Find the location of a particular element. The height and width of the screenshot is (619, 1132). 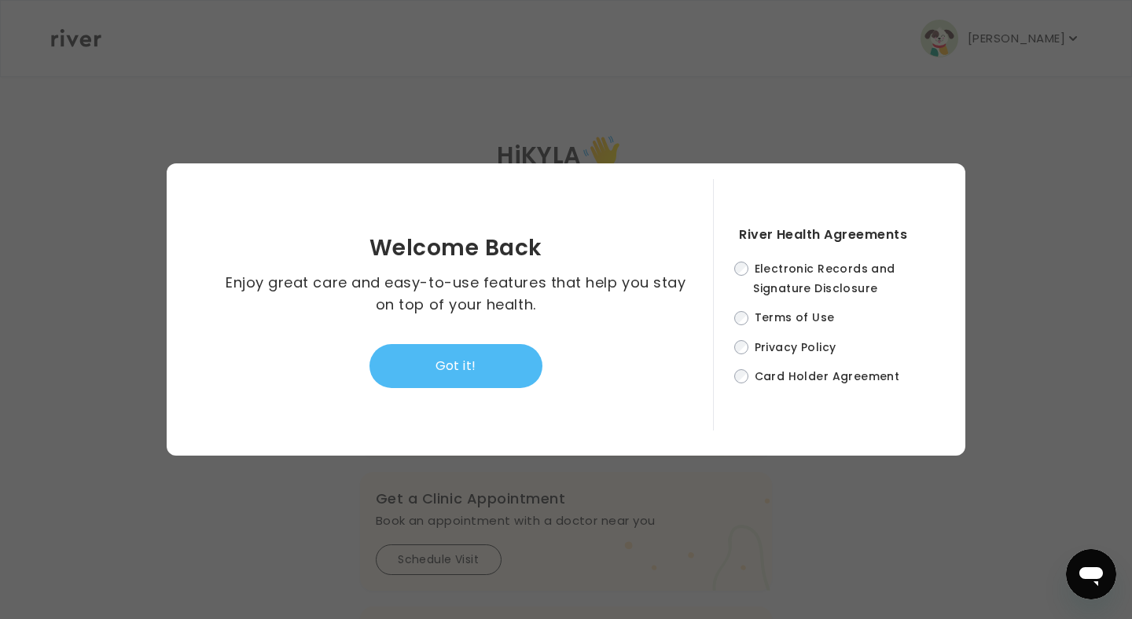

h4: River Health Agreements is located at coordinates (836, 235).